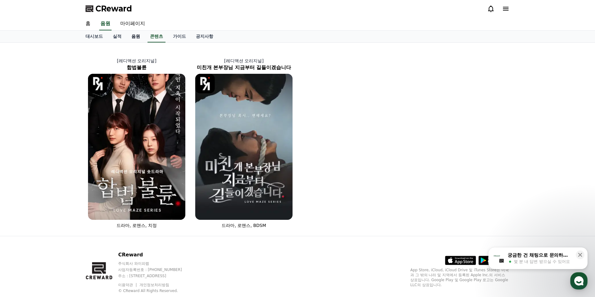 The image size is (595, 297). What do you see at coordinates (179, 37) in the screenshot?
I see `a: 가이드` at bounding box center [179, 37].